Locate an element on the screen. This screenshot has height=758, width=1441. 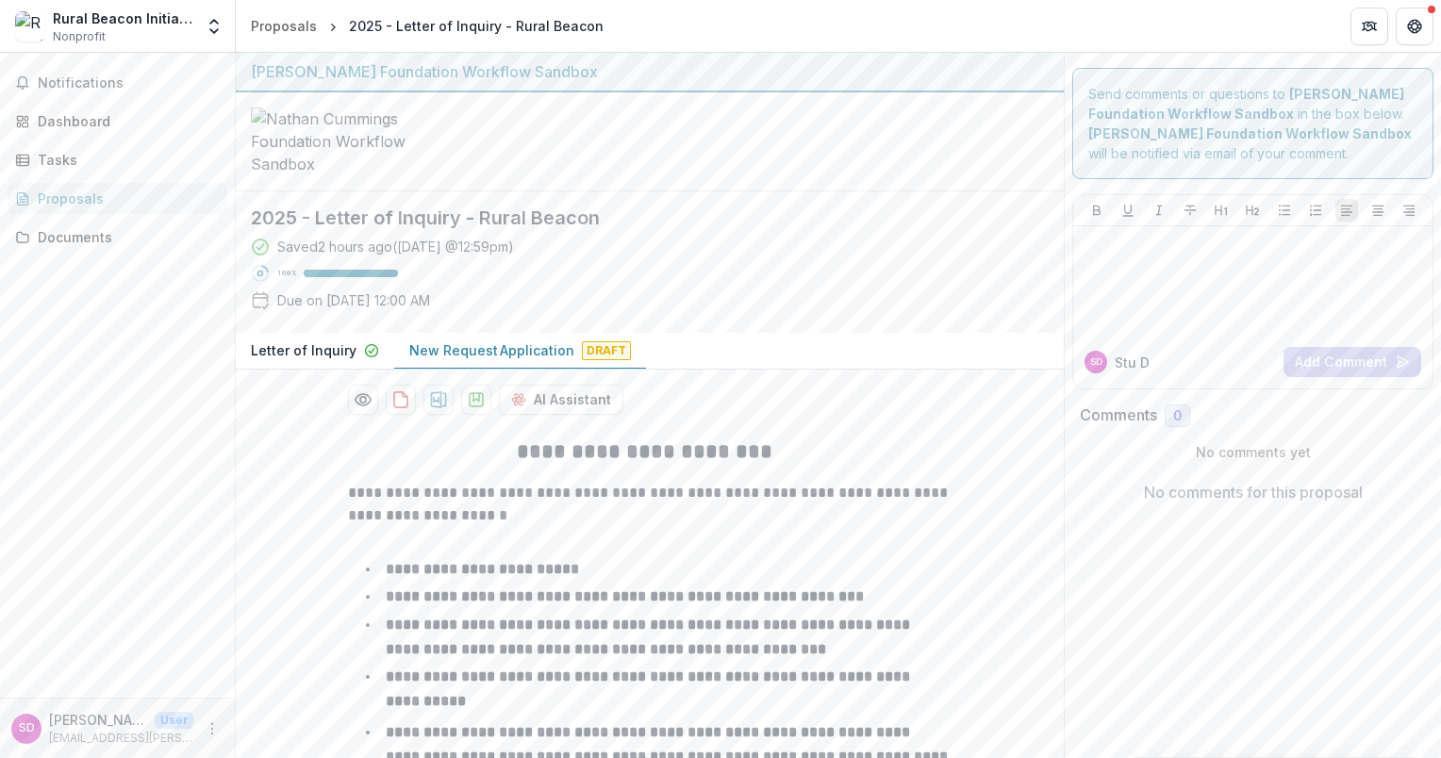
button: Open entity switcher is located at coordinates (214, 26).